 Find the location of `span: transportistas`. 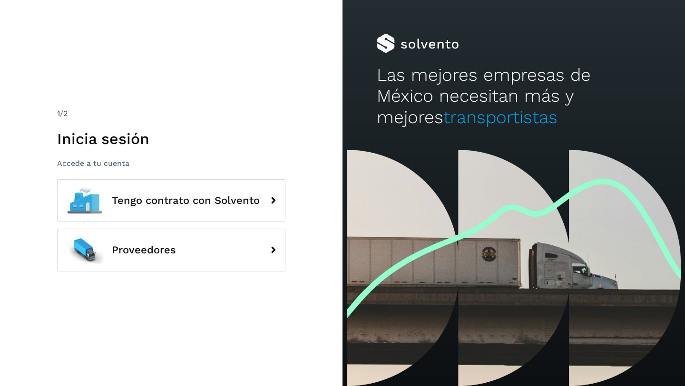

span: transportistas is located at coordinates (500, 117).